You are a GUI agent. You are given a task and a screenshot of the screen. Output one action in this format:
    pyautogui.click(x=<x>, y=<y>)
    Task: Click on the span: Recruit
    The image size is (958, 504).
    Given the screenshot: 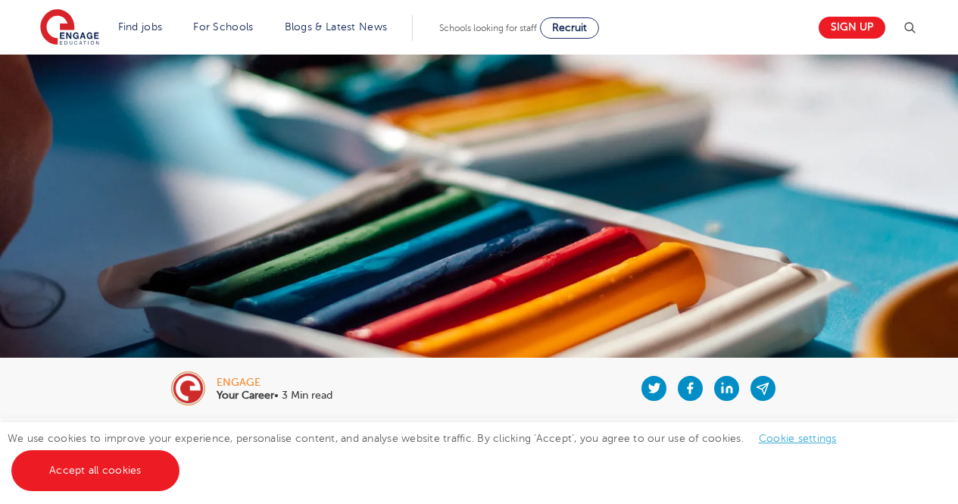 What is the action you would take?
    pyautogui.click(x=570, y=27)
    